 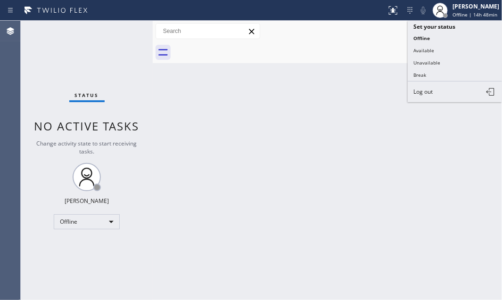 I want to click on span: No active tasks, so click(x=87, y=126).